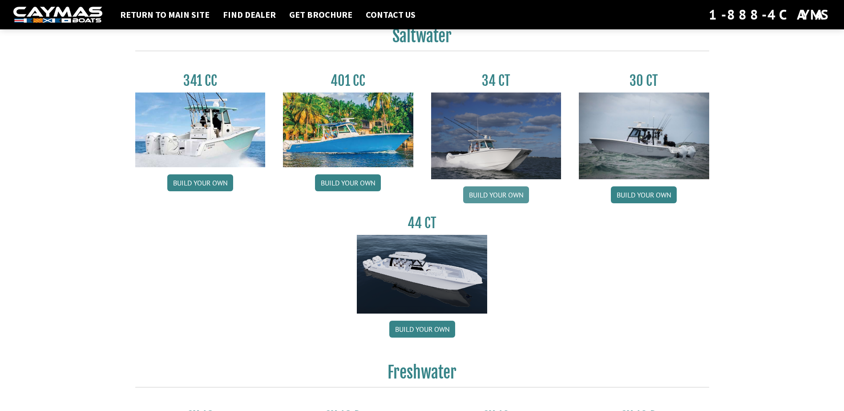 Image resolution: width=844 pixels, height=411 pixels. I want to click on h3: 34 CT, so click(496, 80).